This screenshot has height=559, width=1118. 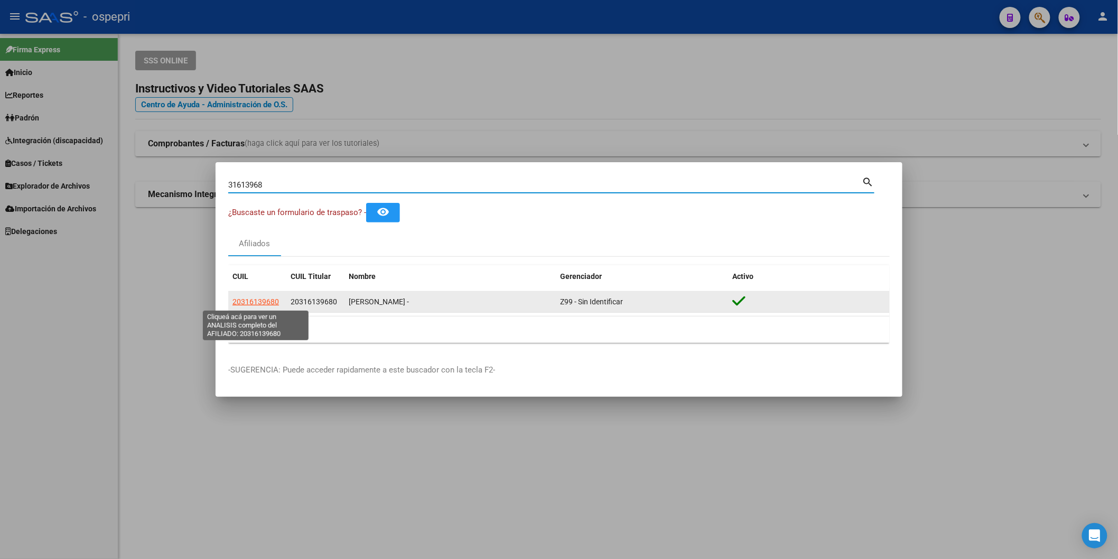 I want to click on span: Z99 - Sin Identificar, so click(x=591, y=302).